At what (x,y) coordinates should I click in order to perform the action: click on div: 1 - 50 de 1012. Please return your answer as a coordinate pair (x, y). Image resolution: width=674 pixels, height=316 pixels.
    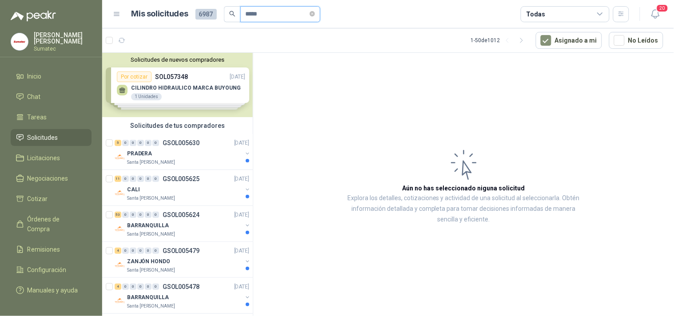
    Looking at the image, I should click on (500, 40).